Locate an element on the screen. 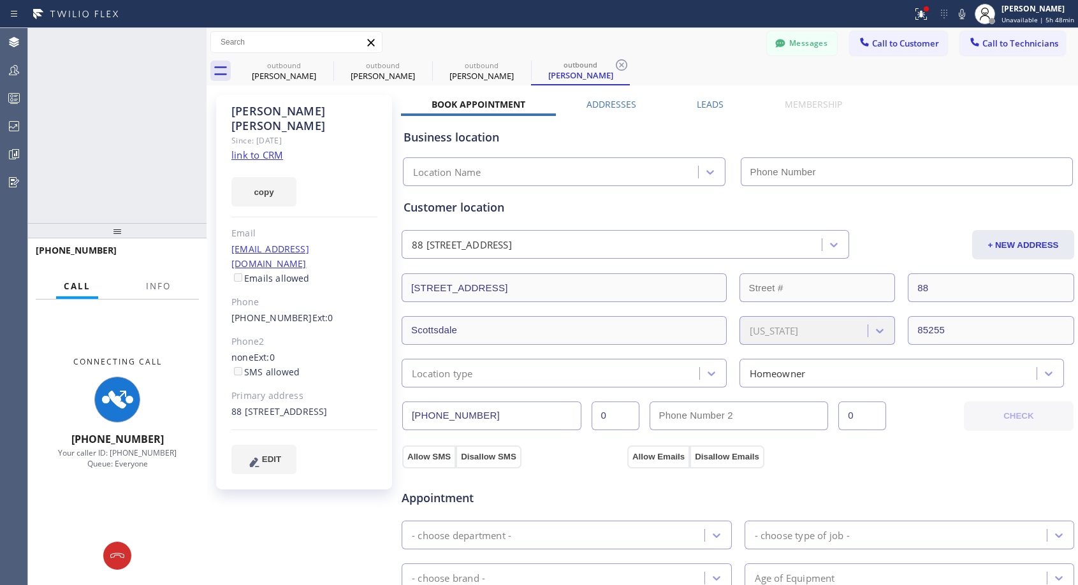 This screenshot has height=585, width=1078. input: Street # is located at coordinates (817, 288).